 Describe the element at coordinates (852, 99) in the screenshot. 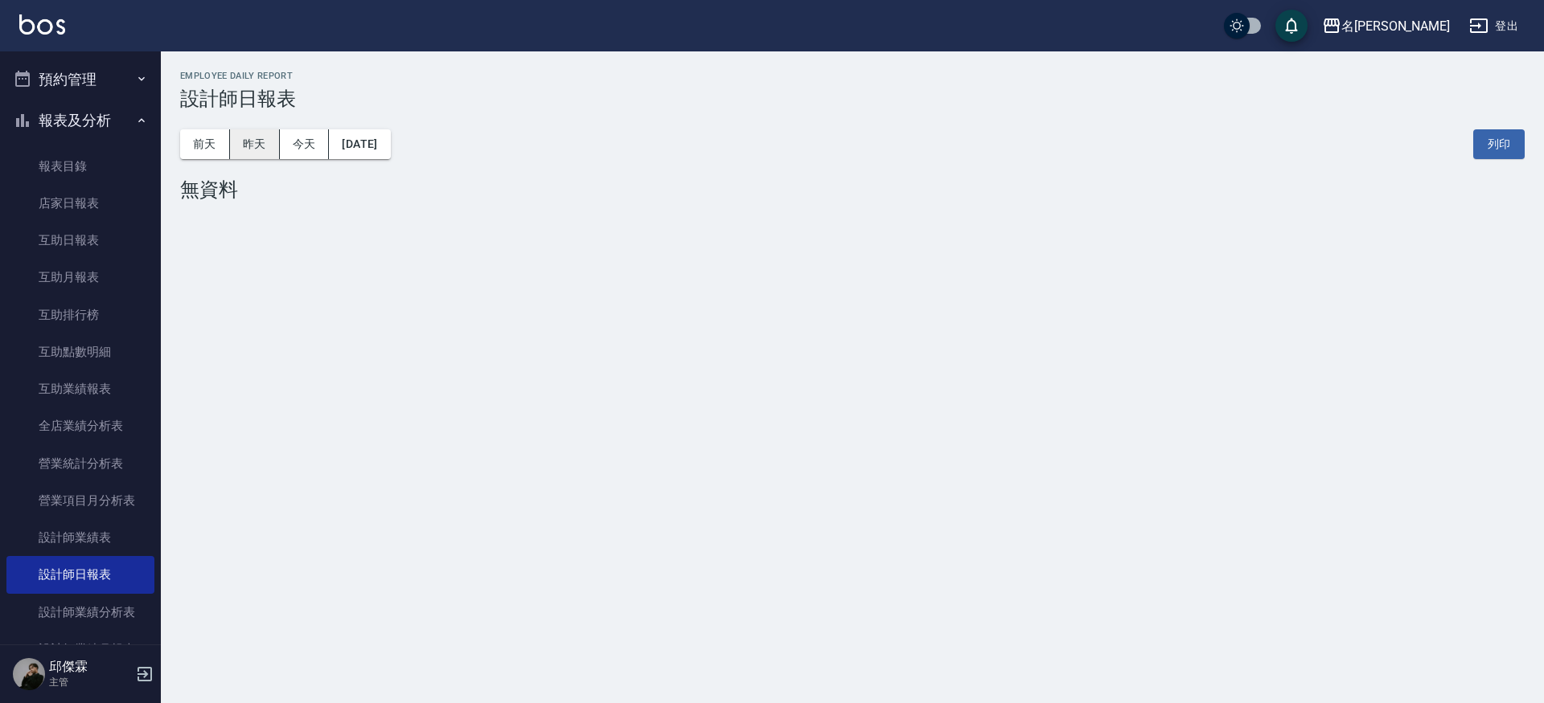

I see `h3: 設計師日報表` at that location.